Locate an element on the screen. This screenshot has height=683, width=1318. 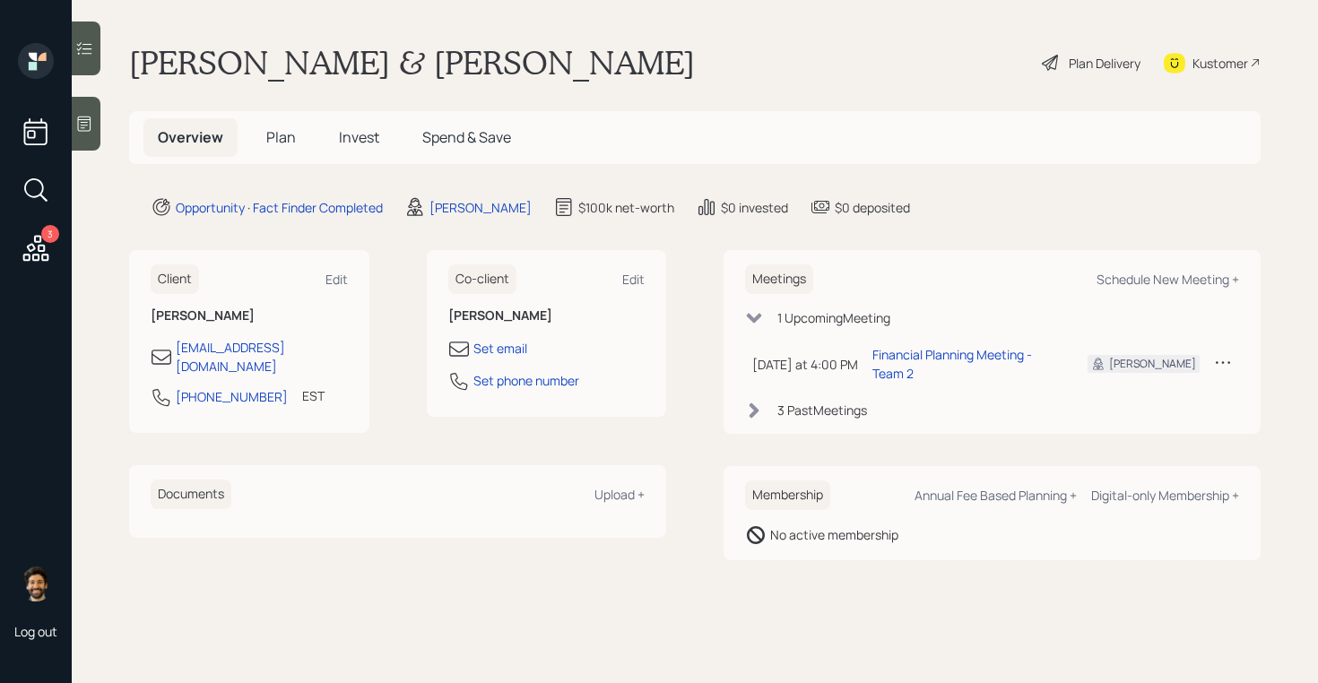
div: 1 Upcoming Meeting is located at coordinates (834, 317).